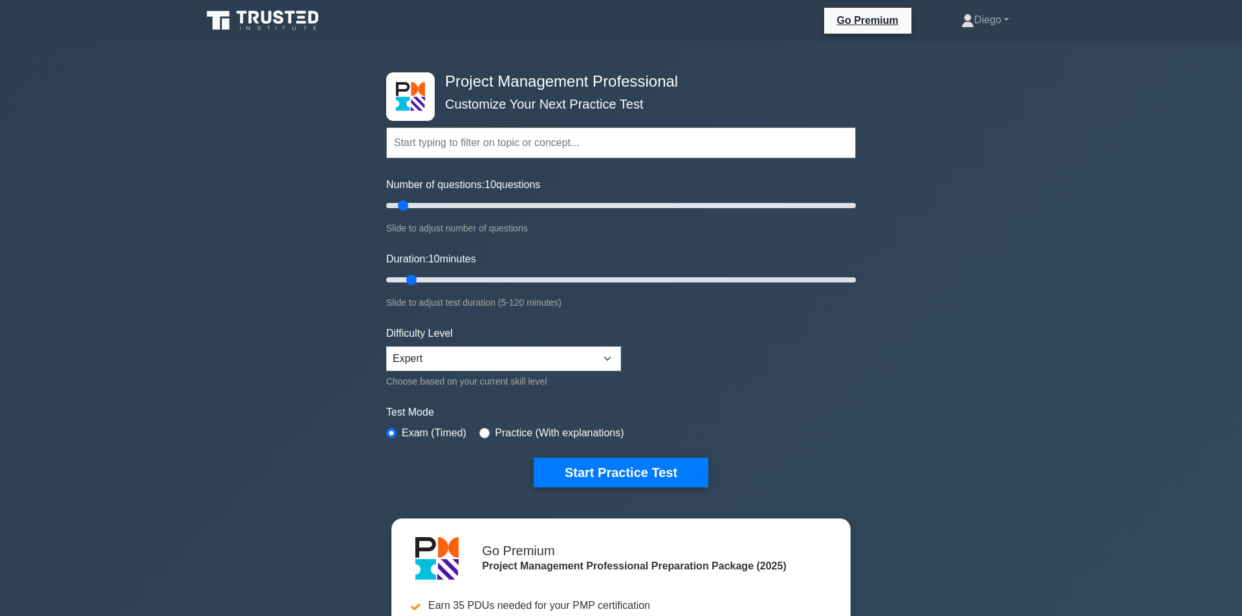 The width and height of the screenshot is (1242, 616). Describe the element at coordinates (463, 185) in the screenshot. I see `label: Number of questions: questions` at that location.